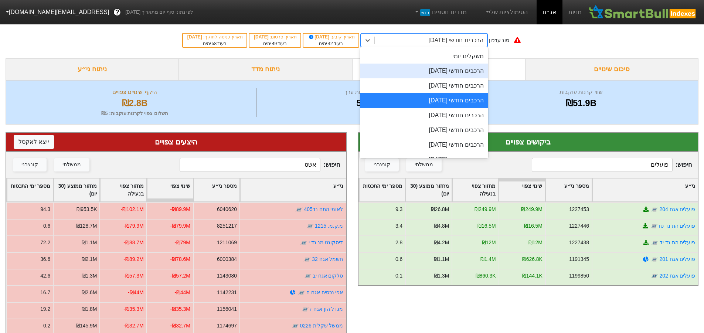 This screenshot has height=333, width=704. Describe the element at coordinates (485, 209) in the screenshot. I see `div: ₪249.9M` at that location.